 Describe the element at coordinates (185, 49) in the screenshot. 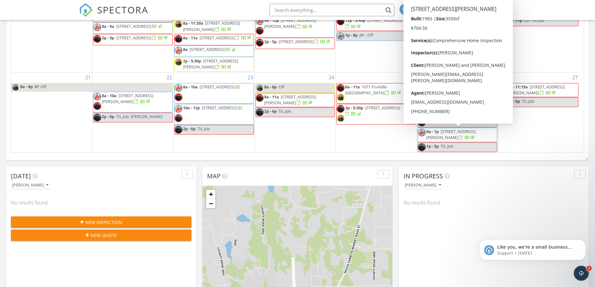

I see `span: 8a` at that location.